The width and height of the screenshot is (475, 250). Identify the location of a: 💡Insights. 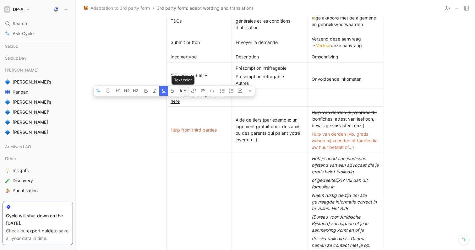
(38, 171).